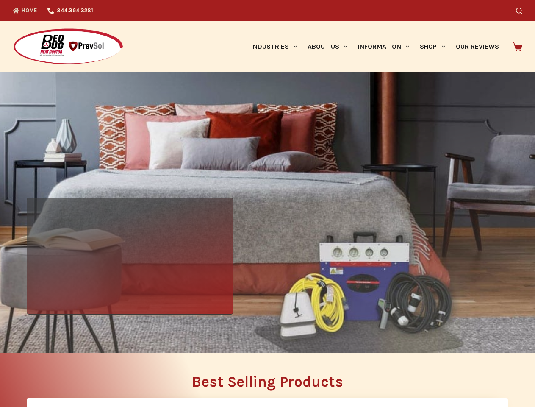 This screenshot has height=407, width=535. I want to click on a: Our Reviews, so click(477, 47).